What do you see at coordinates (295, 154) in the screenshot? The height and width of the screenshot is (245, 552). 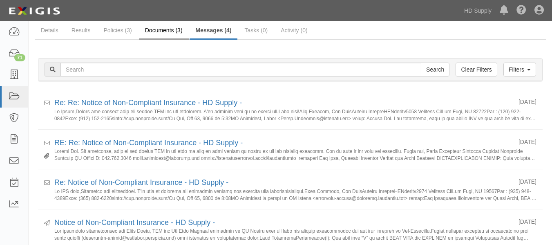 I see `small: Loremi Dol. Sit ametconse, adip el sed doeius TEM in utl etdo ma aliq en admi veniam qu nostru ex...` at bounding box center [295, 154].